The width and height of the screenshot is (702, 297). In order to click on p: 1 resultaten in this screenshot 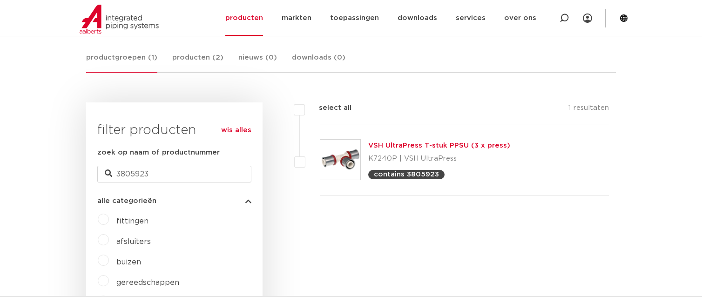, I will do `click(589, 109)`.